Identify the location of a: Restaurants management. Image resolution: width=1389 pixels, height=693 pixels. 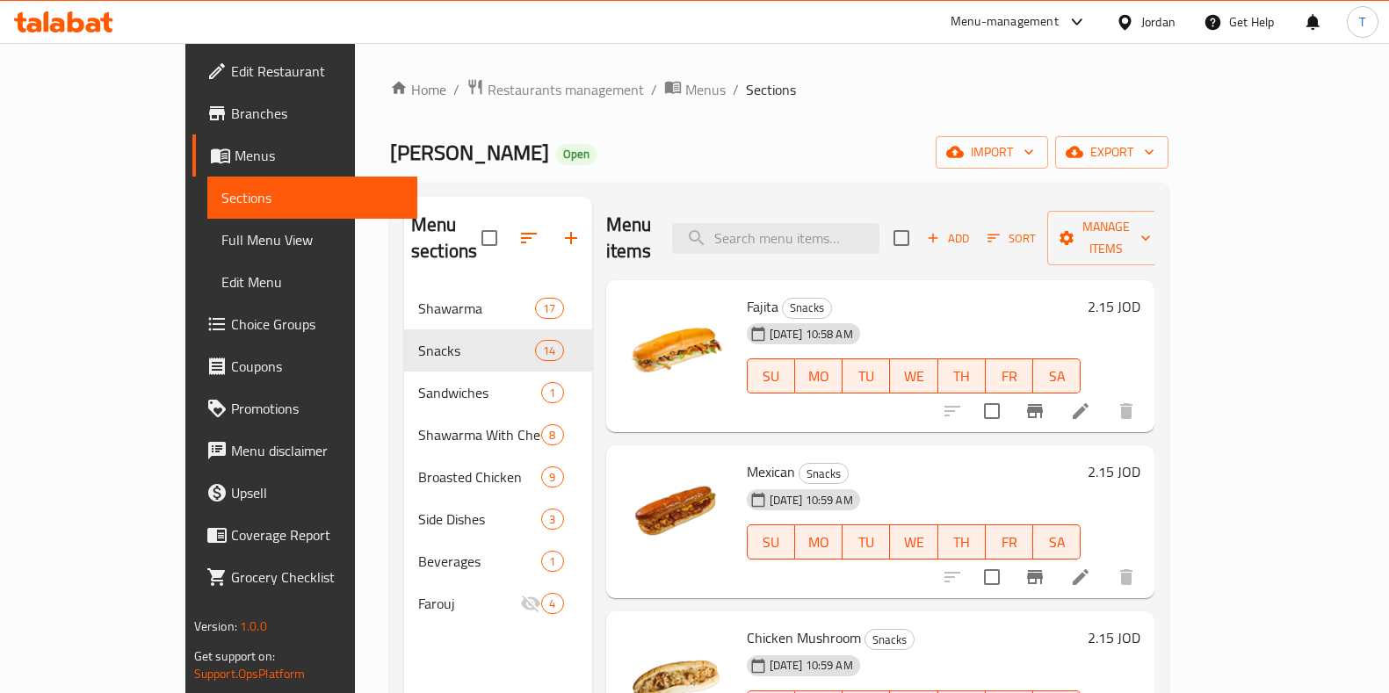
(555, 90).